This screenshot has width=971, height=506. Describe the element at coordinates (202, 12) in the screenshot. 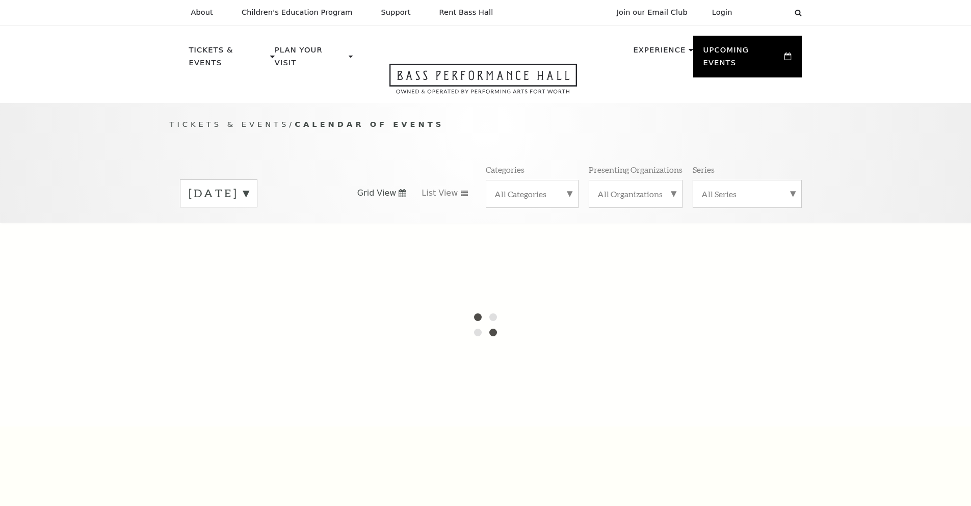

I see `p: About` at that location.